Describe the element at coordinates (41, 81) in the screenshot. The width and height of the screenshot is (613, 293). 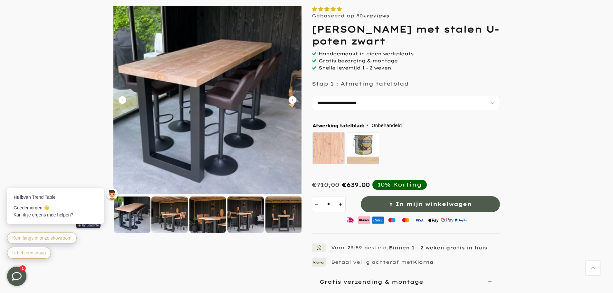
I see `span: Kom langs in onze showroom` at that location.